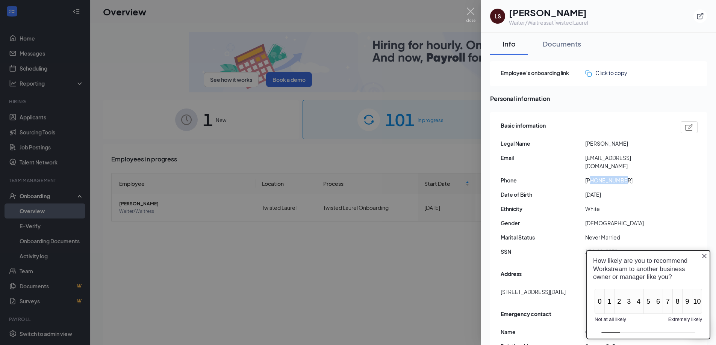 The height and width of the screenshot is (345, 716). Describe the element at coordinates (498, 16) in the screenshot. I see `div: LS` at that location.